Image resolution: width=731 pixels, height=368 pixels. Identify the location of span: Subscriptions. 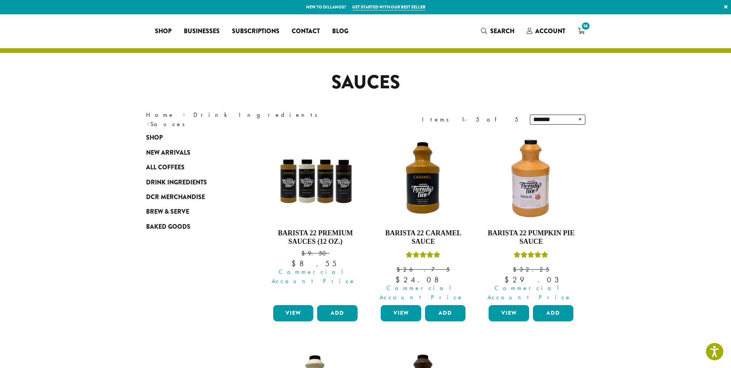
(255, 31).